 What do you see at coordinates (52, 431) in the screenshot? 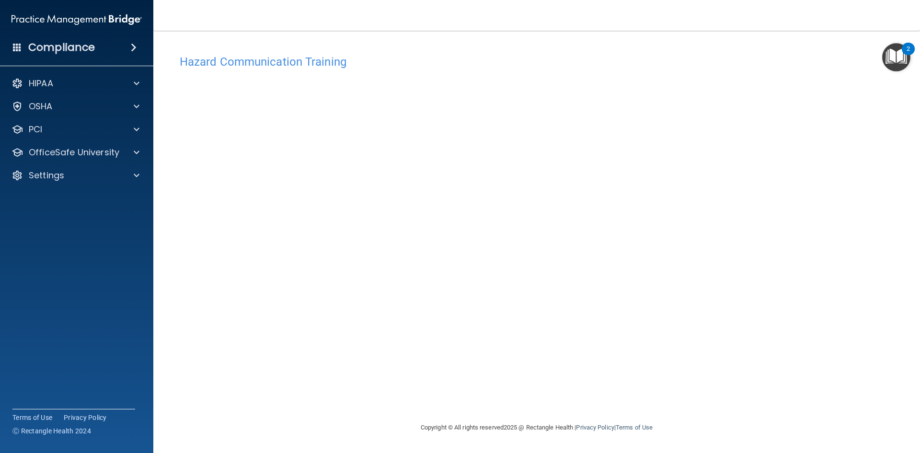
I see `span: Ⓒ Rectangle Health 2024` at bounding box center [52, 431].